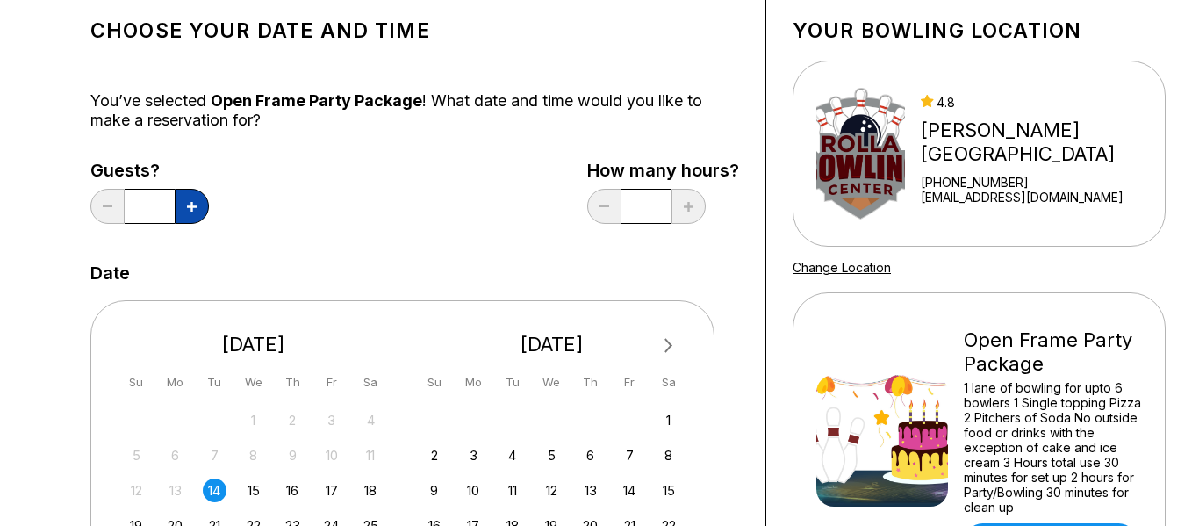 The width and height of the screenshot is (1199, 526). I want to click on div: Open Frame Party Package, so click(1053, 352).